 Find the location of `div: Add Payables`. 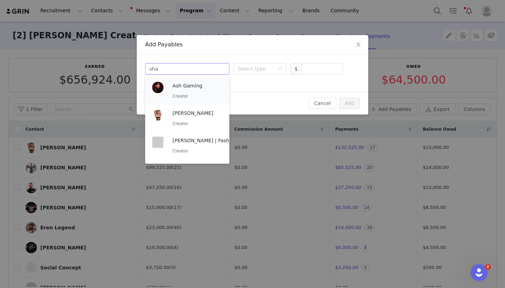

div: Add Payables is located at coordinates (253, 45).